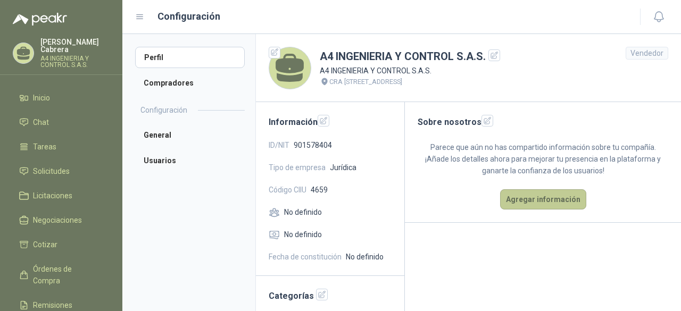 The width and height of the screenshot is (681, 311). I want to click on span: 901578404, so click(313, 145).